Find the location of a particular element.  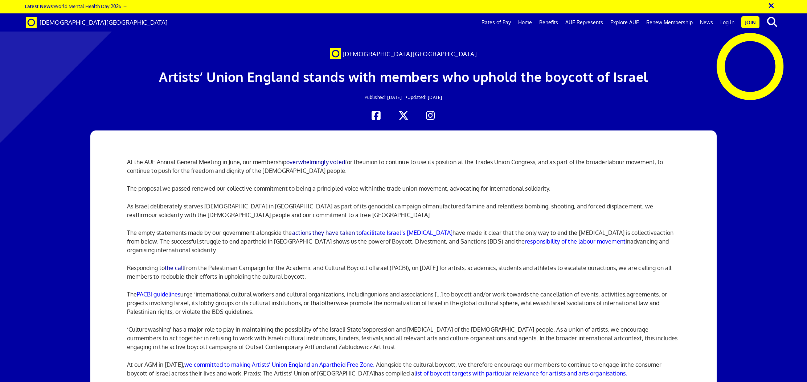

span: unions and associations [...] to boycott and/or work towards the cancellation of events, activities, is located at coordinates (498, 295).